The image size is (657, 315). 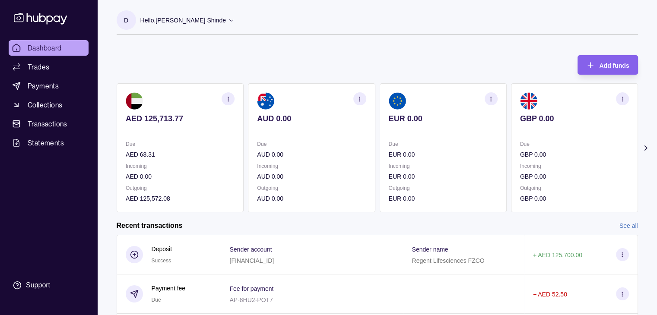 What do you see at coordinates (161, 261) in the screenshot?
I see `span: Success` at bounding box center [161, 261].